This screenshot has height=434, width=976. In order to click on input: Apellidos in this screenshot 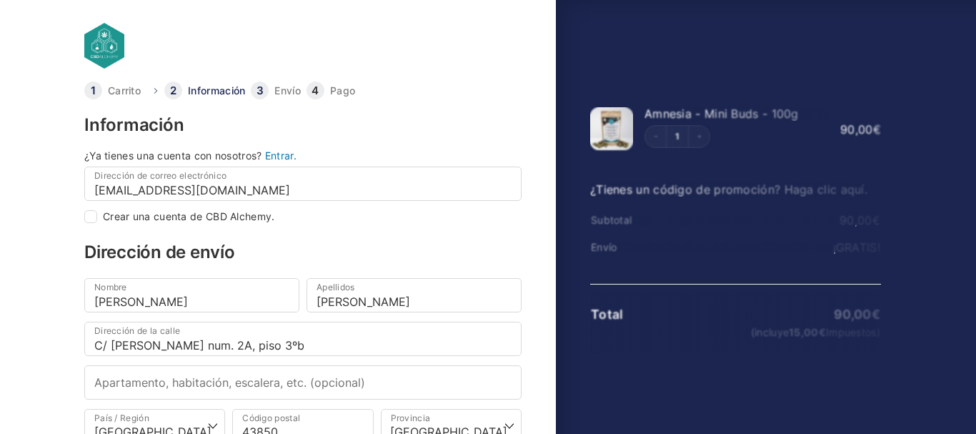, I will do `click(414, 295)`.